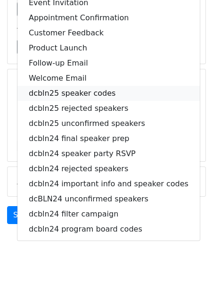  I want to click on a: dcbln25 unconfirmed speakers, so click(109, 124).